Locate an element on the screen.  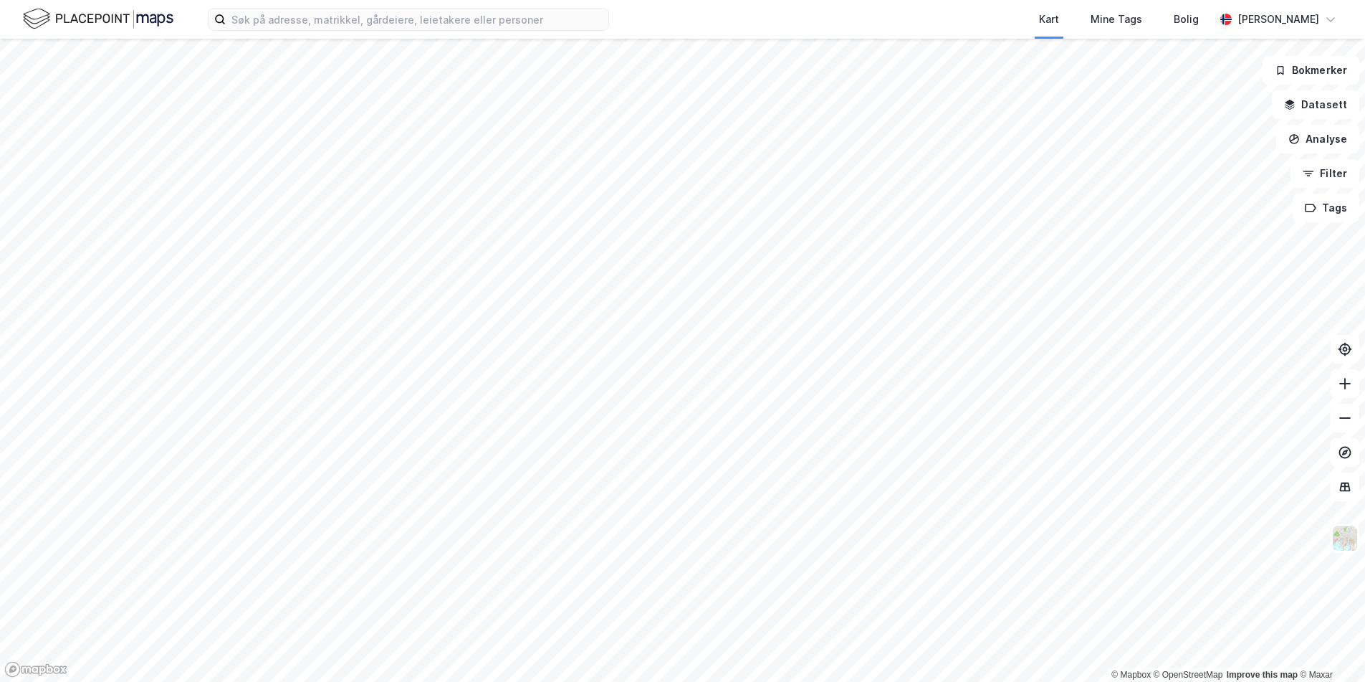
div: Mine Tags is located at coordinates (1117, 19).